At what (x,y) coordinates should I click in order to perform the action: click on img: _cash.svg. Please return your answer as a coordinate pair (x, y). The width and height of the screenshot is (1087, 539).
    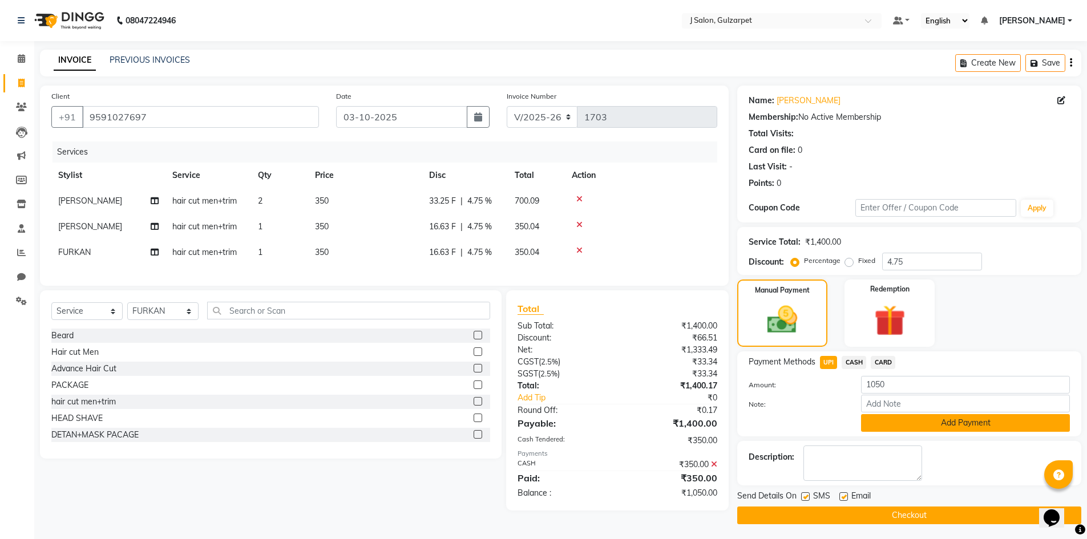
    Looking at the image, I should click on (782, 319).